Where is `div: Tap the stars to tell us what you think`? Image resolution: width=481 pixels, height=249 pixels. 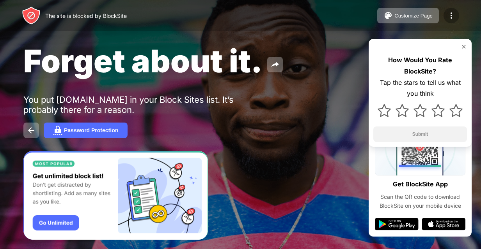 div: Tap the stars to tell us what you think is located at coordinates (420, 88).